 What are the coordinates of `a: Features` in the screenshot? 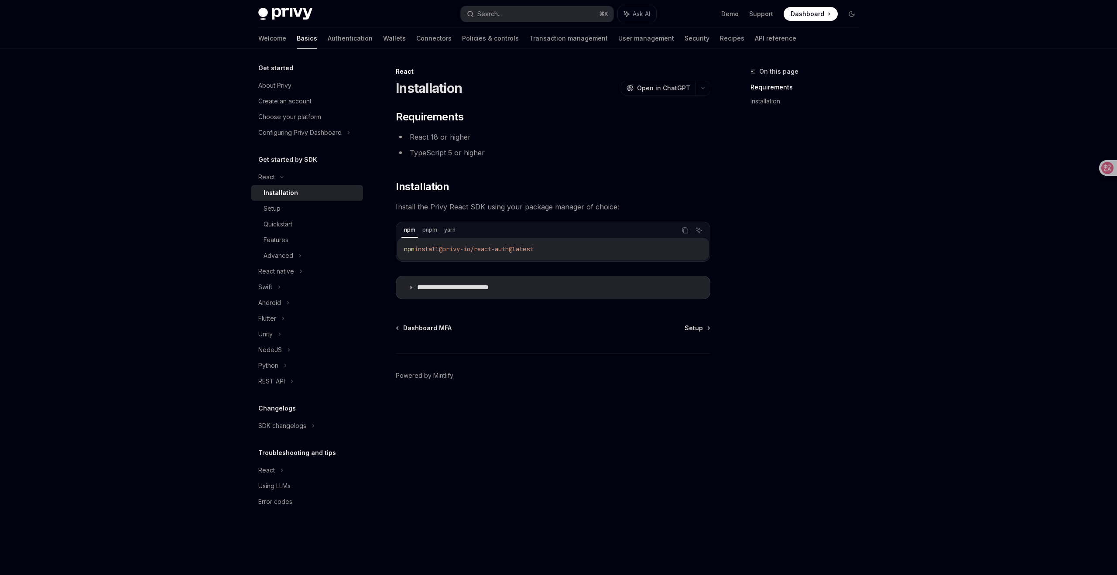 It's located at (307, 240).